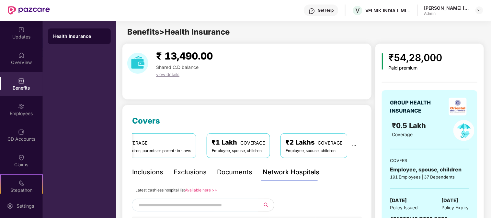 The image size is (491, 218). I want to click on img: svg+xml;base64,PHN2ZyBpZD0iVXBkYXRlZCIgeG1sbnM9Imh0dHA6Ly93d3cudzMub3JnLzIwMDAvc3ZnIiB3aWR0aD0iMj..., so click(21, 30).